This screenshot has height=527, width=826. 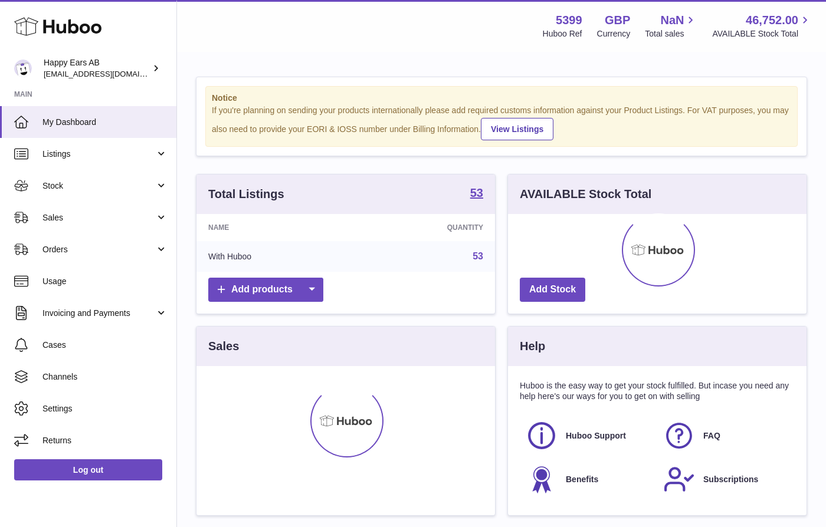 I want to click on span: Total sales, so click(x=671, y=34).